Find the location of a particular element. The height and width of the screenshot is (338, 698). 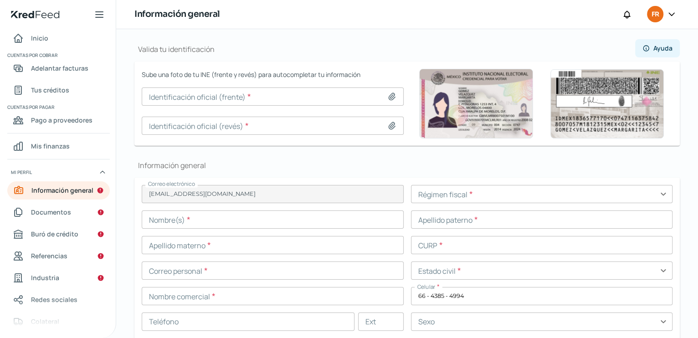

a: Buró de crédito is located at coordinates (58, 234).